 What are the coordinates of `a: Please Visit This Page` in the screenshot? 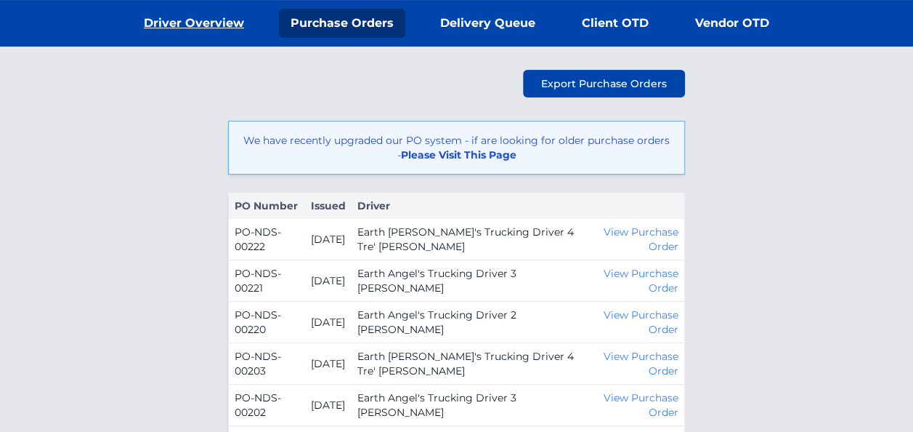 It's located at (459, 155).